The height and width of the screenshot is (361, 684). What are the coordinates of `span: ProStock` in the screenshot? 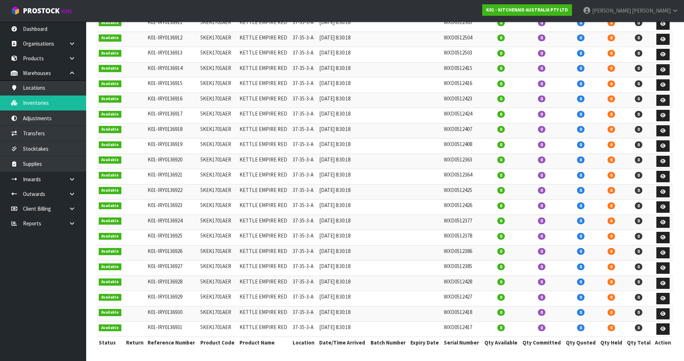 It's located at (41, 11).